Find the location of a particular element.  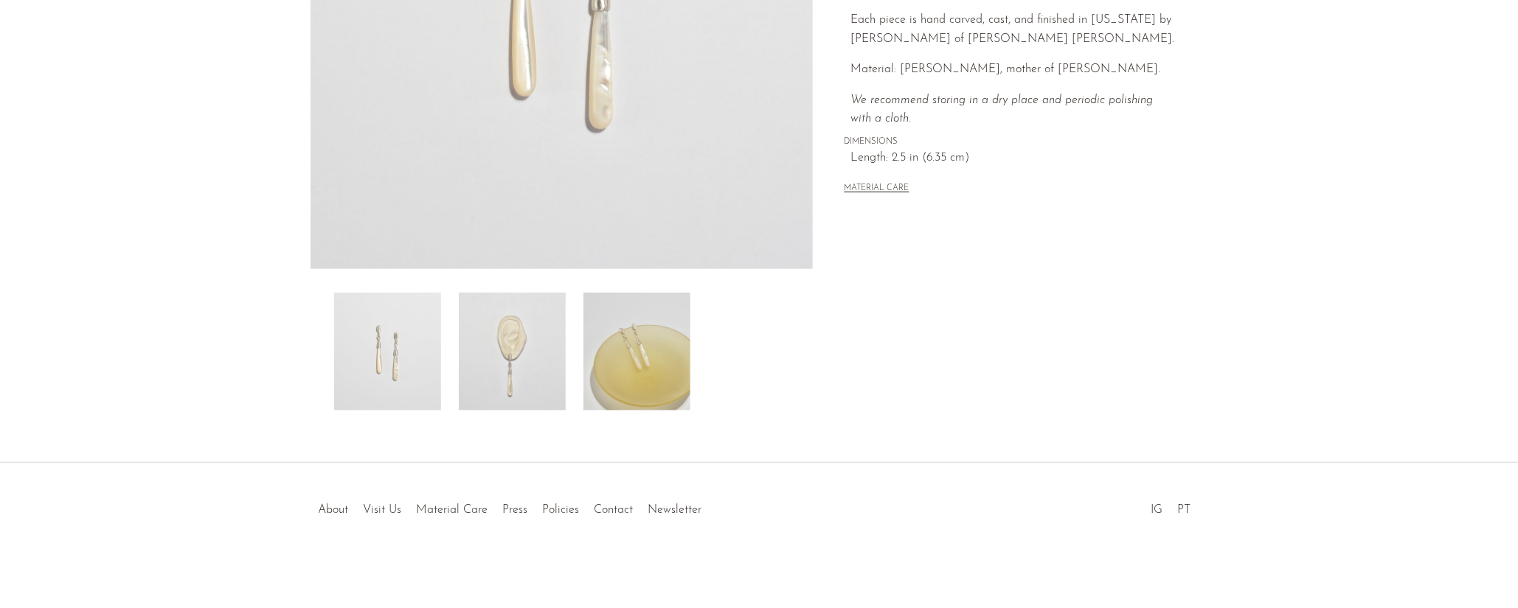

a: Press is located at coordinates (515, 510).